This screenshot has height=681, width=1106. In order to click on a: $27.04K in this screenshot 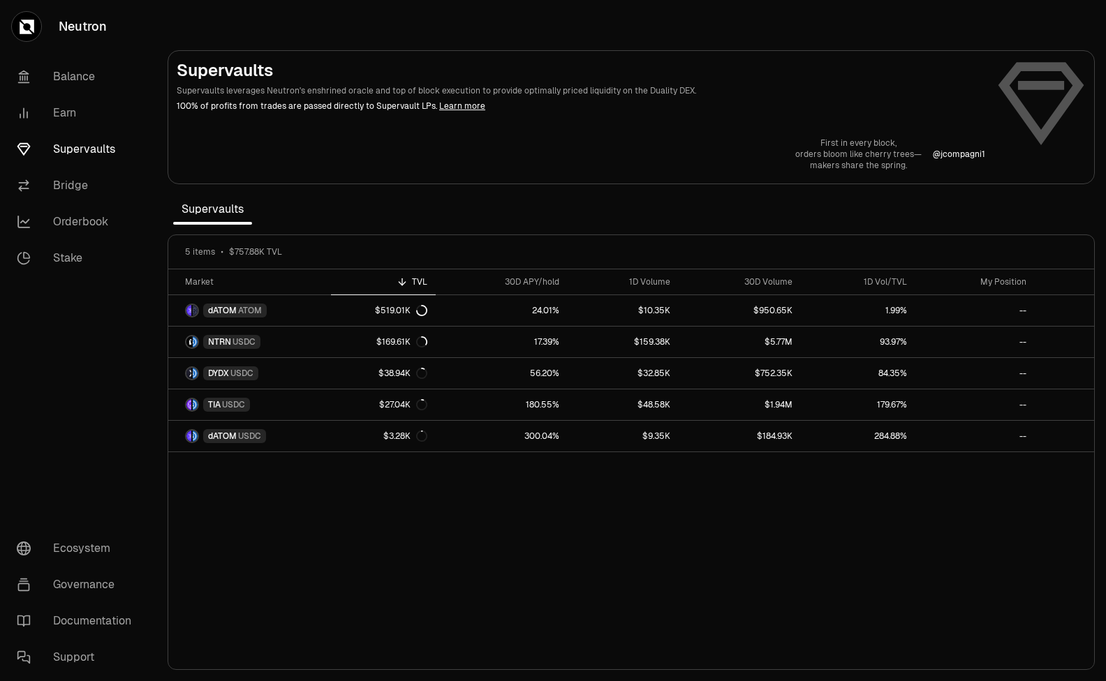, I will do `click(383, 405)`.